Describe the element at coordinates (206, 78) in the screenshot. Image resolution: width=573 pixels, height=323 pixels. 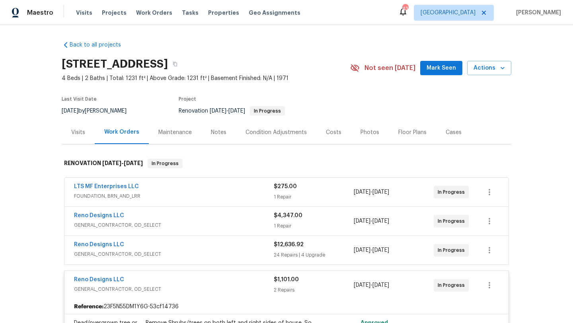
I see `span: 4 Beds | 2 Baths | Total: 1231 ft² | Above Grade: 1231 ft² | Basement Finished: N/A | 1971` at that location.